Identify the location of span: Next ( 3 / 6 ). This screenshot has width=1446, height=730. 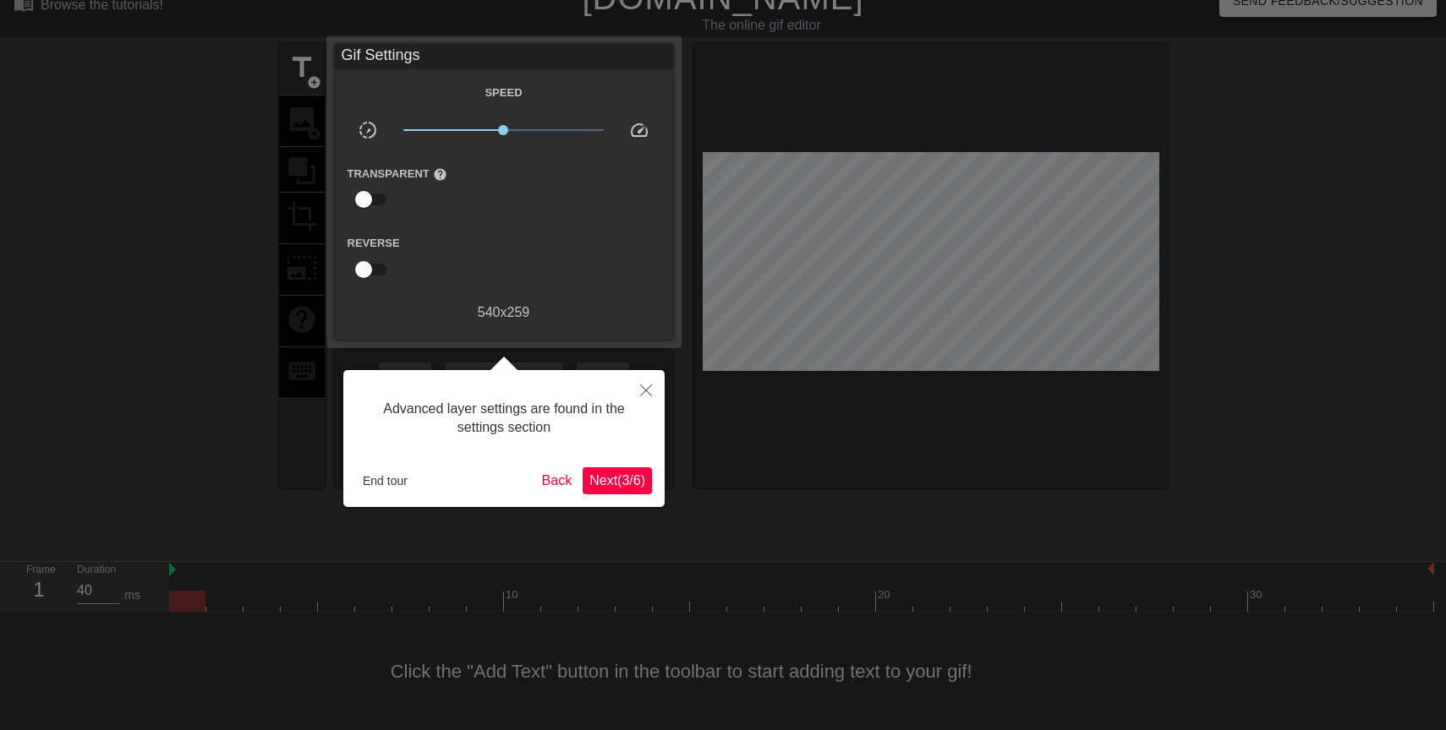
(617, 480).